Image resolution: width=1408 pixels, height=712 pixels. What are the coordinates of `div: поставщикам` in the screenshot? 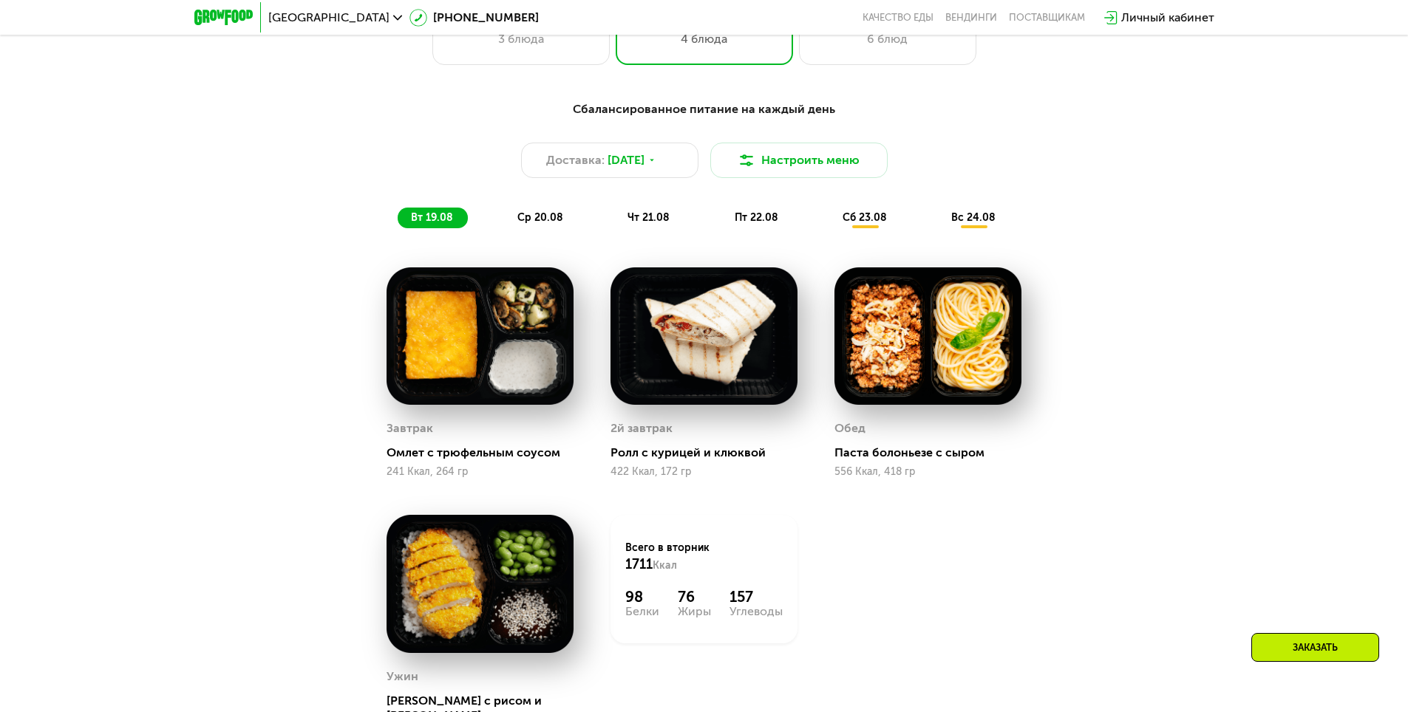 It's located at (1046, 18).